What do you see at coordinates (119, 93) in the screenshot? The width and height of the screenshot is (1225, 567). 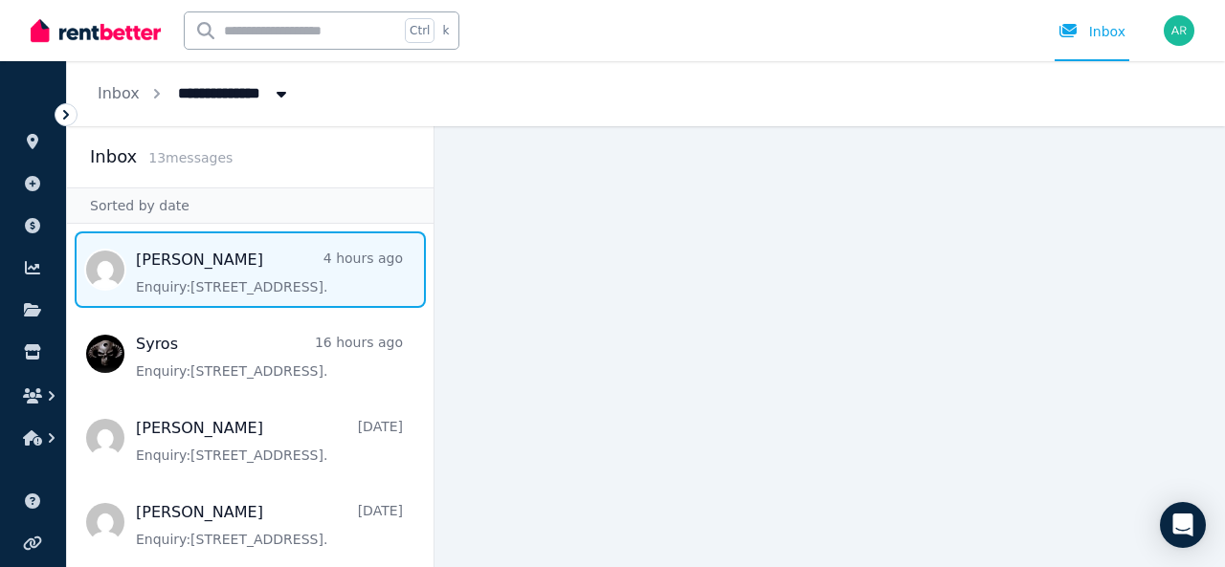 I see `a: Inbox` at bounding box center [119, 93].